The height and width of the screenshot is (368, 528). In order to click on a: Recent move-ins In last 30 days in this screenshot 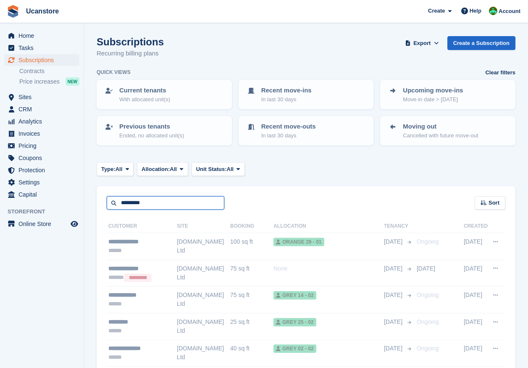, I will do `click(306, 95)`.